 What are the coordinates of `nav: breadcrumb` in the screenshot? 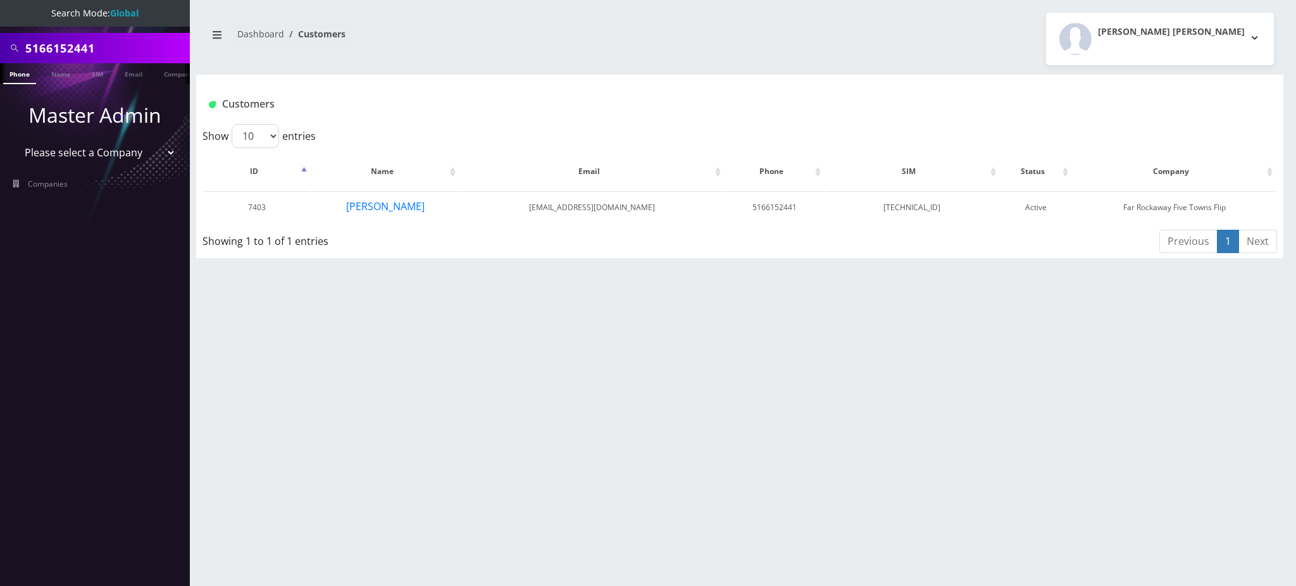 It's located at (468, 39).